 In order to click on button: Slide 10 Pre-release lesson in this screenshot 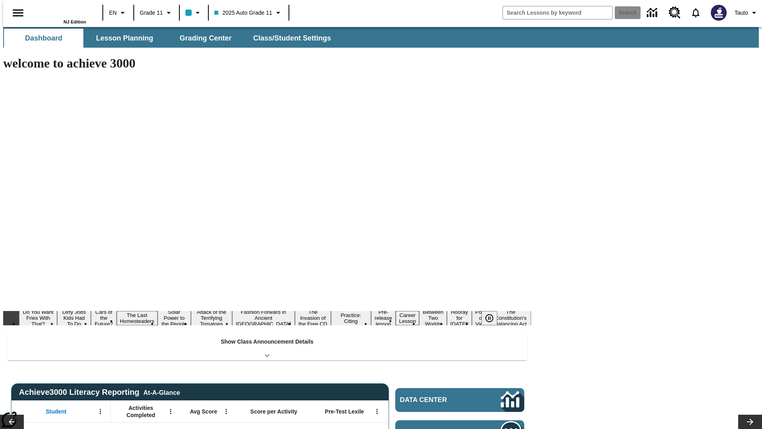, I will do `click(383, 317)`.